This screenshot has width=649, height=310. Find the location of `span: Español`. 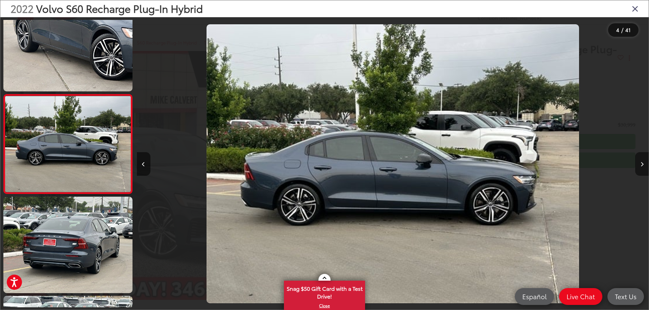

span: Español is located at coordinates (534, 297).